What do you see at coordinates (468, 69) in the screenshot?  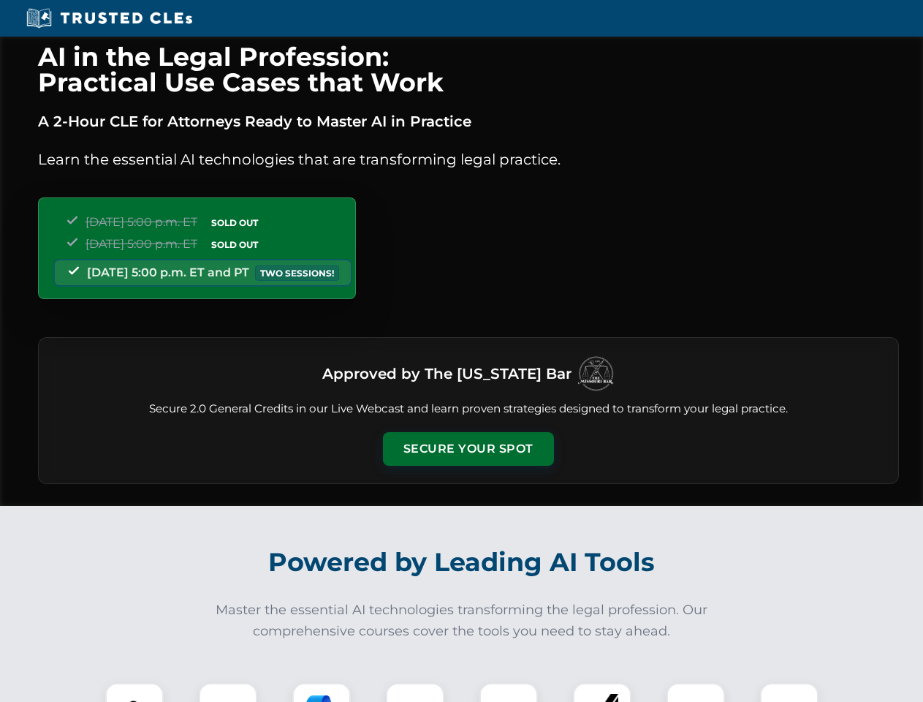 I see `h1: AI in the Legal Profession: Practical Use Cases that Work` at bounding box center [468, 69].